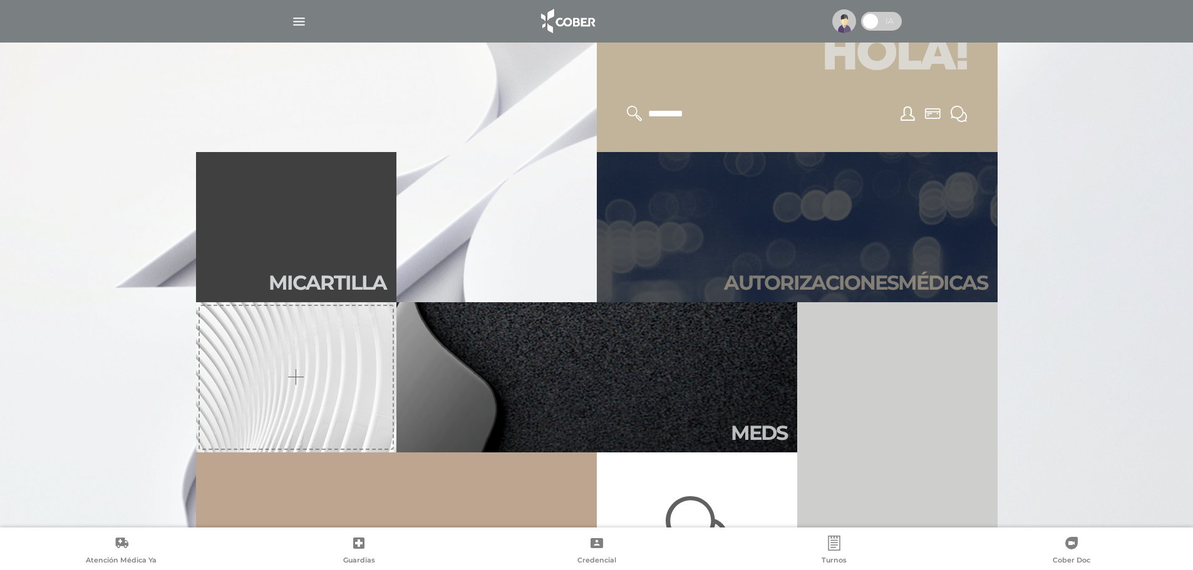 This screenshot has width=1193, height=570. I want to click on img: Cober_menu-lines-white.svg, so click(299, 21).